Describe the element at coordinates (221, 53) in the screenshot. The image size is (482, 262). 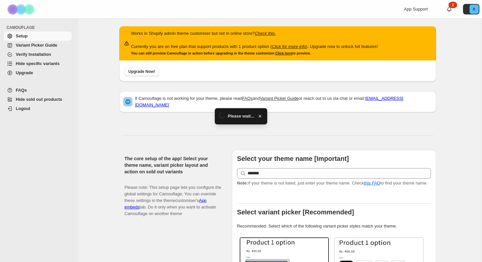
I see `small: You can still preview Camouflage in action before upgrading in the theme customizer. to preview.` at that location.